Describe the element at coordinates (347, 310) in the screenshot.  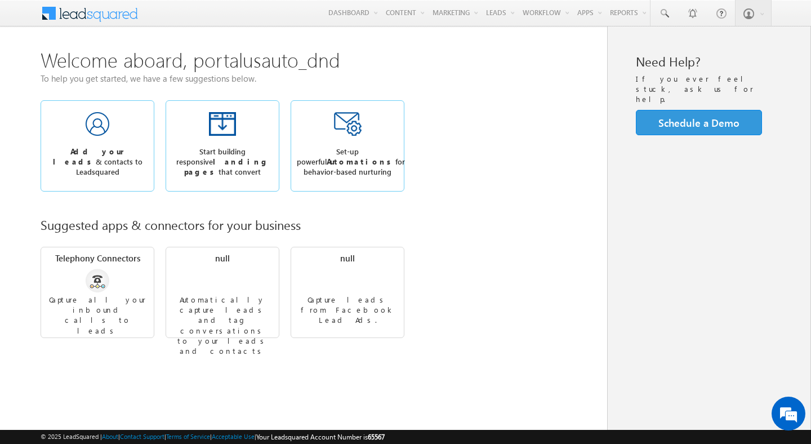
I see `div: Capture leads from Facebook Lead Ads.` at that location.